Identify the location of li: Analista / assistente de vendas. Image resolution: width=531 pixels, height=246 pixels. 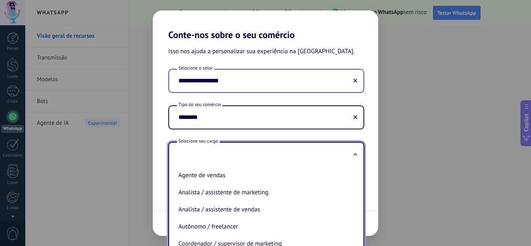
(265, 210).